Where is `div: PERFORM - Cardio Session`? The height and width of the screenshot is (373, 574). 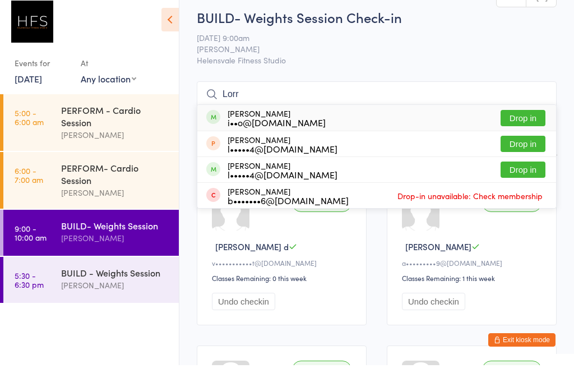
div: PERFORM - Cardio Session is located at coordinates (115, 124).